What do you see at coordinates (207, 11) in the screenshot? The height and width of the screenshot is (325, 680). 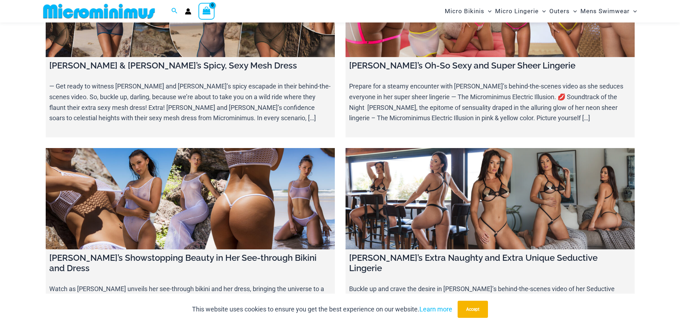 I see `a: View Shopping Cart, empty` at bounding box center [207, 11].